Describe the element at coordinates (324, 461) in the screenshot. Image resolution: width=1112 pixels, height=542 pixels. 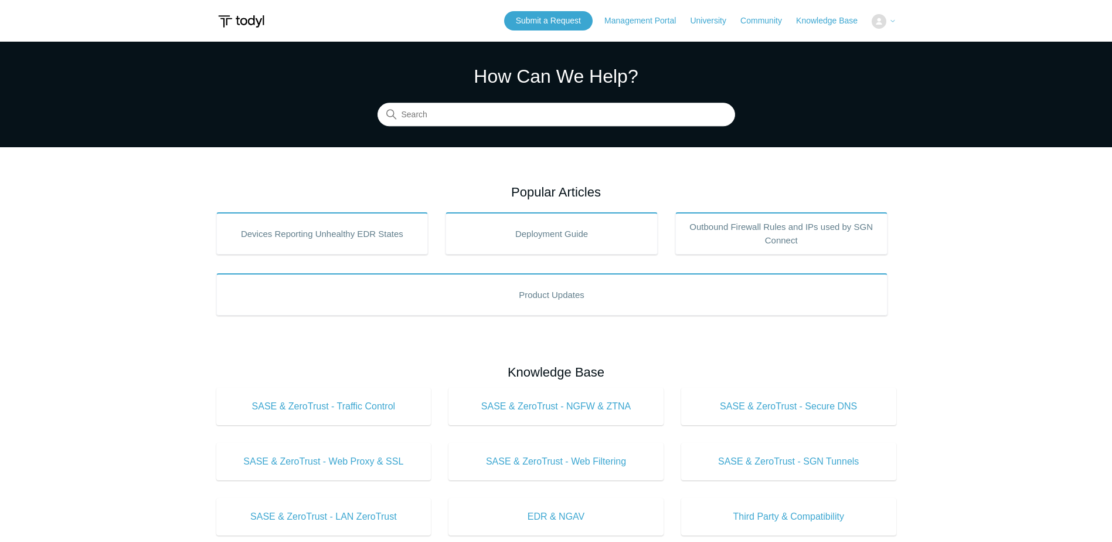
I see `a: SASE & ZeroTrust - Web Proxy & SSL` at that location.